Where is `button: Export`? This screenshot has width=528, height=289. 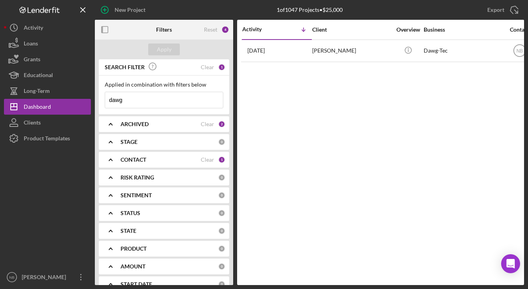
button: Export is located at coordinates (502, 10).